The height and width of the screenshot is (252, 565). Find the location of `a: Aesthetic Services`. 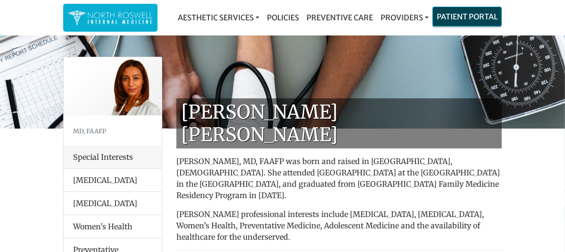

a: Aesthetic Services is located at coordinates (219, 17).